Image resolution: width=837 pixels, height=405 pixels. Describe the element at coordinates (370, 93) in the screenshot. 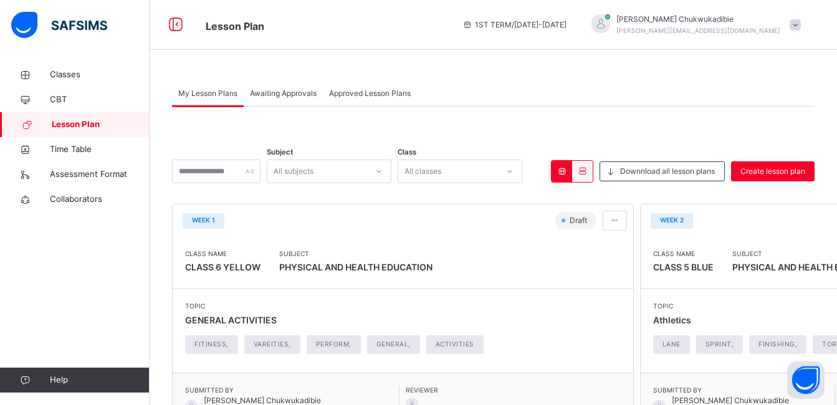

I see `span: Approved Lesson Plans` at that location.